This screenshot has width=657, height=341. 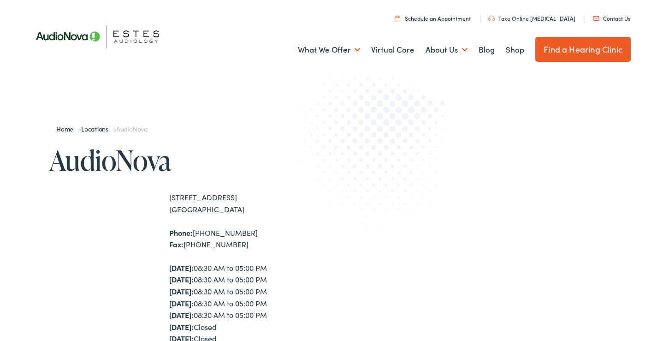 I want to click on span: AudioNova, so click(x=132, y=129).